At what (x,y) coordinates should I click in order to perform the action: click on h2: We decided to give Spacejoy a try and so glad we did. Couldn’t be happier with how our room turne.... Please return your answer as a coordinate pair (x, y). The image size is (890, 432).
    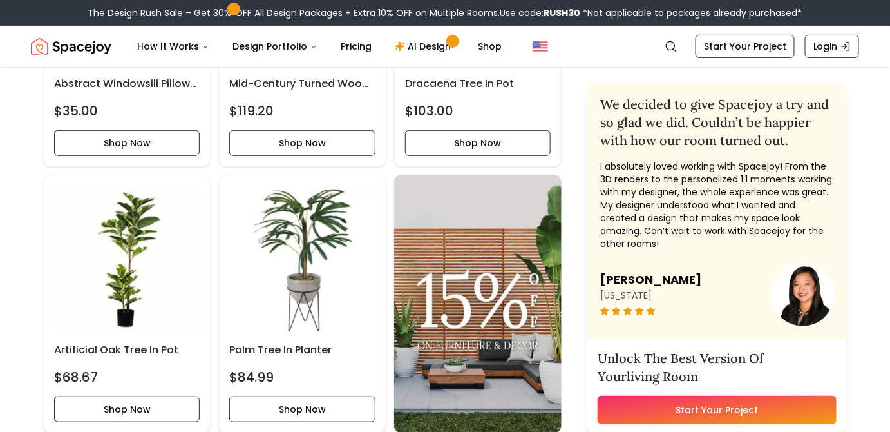
    Looking at the image, I should click on (717, 122).